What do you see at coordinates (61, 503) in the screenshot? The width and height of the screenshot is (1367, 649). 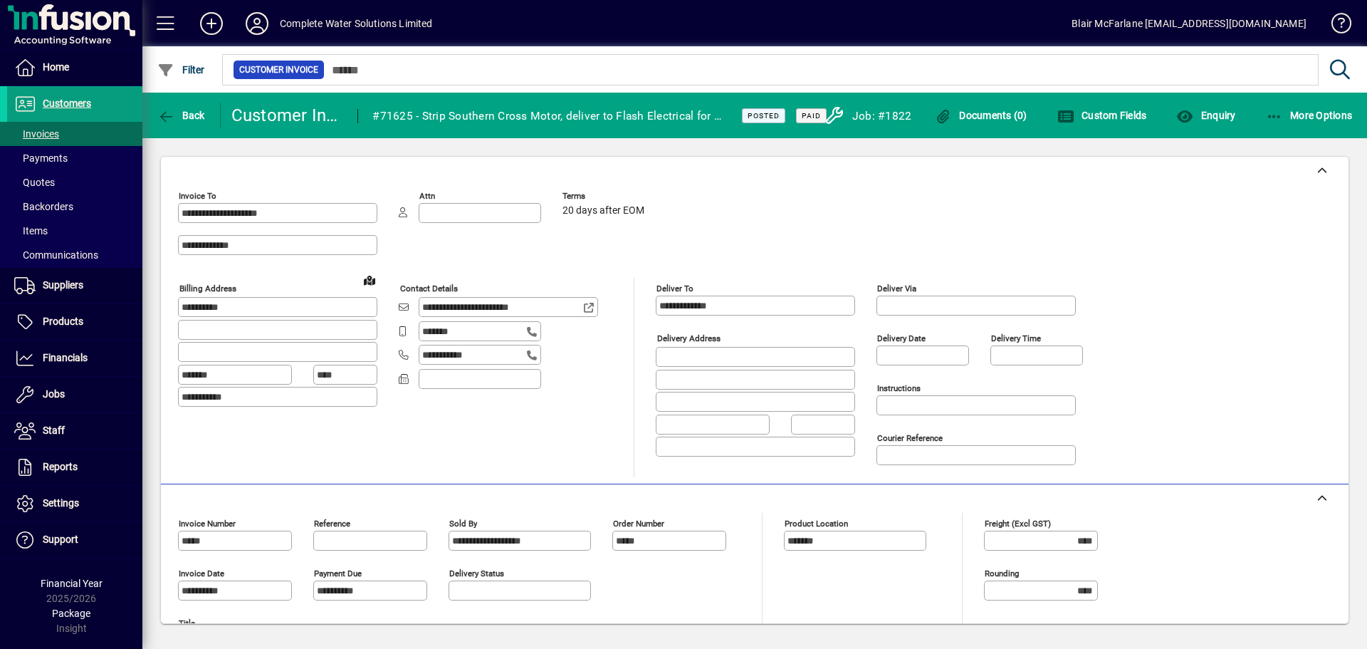 I see `span: Settings` at bounding box center [61, 503].